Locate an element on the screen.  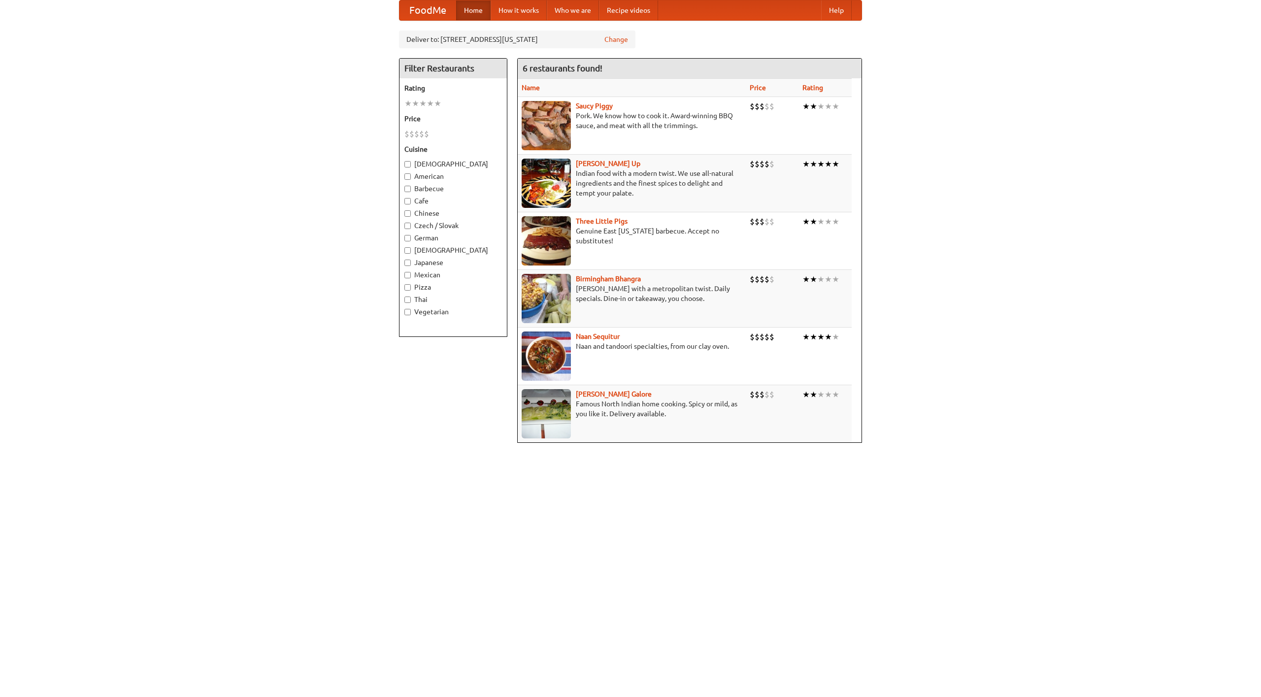
input: Barbecue is located at coordinates (407, 189).